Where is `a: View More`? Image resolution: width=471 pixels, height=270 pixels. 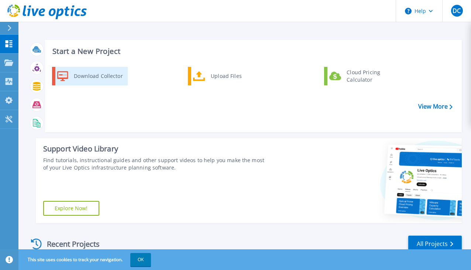 a: View More is located at coordinates (436, 106).